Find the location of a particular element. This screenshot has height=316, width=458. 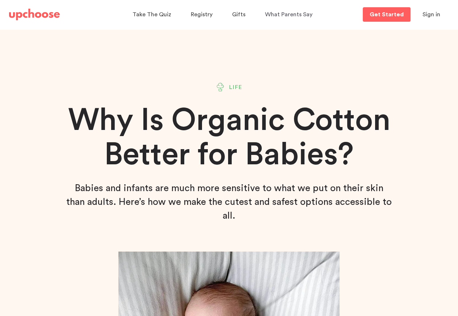

span: Life is located at coordinates (236, 87).